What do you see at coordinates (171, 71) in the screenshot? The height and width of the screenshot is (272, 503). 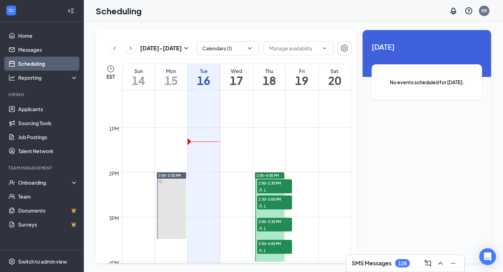 I see `div: Mon` at bounding box center [171, 71].